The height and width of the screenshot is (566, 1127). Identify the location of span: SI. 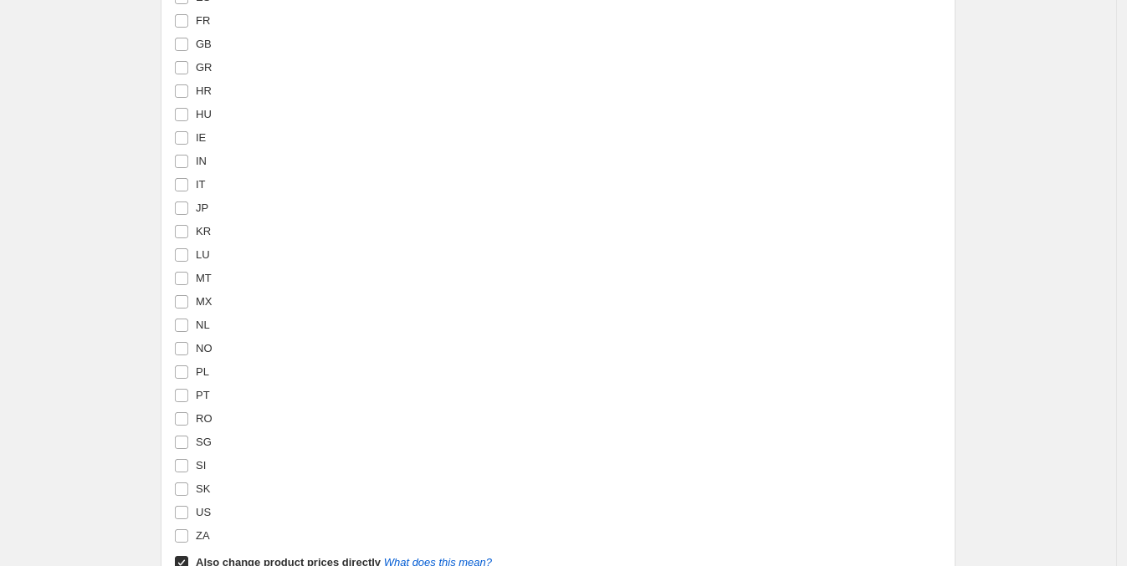
(201, 465).